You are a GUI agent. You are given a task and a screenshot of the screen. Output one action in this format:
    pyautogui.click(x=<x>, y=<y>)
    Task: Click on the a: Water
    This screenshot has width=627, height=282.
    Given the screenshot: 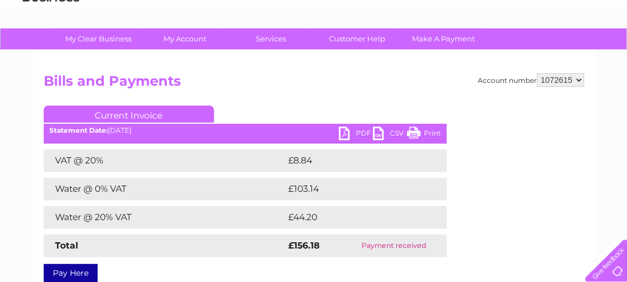 What is the action you would take?
    pyautogui.click(x=438, y=52)
    